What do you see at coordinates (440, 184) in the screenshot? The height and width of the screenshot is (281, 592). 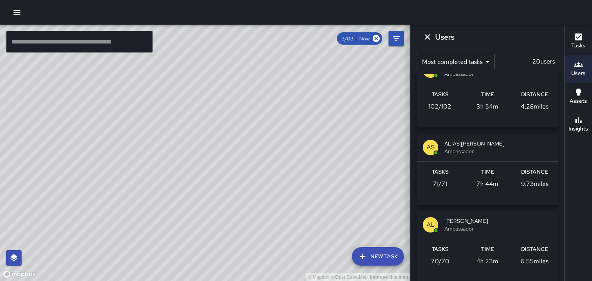 I see `p: 71 / 71` at bounding box center [440, 184].